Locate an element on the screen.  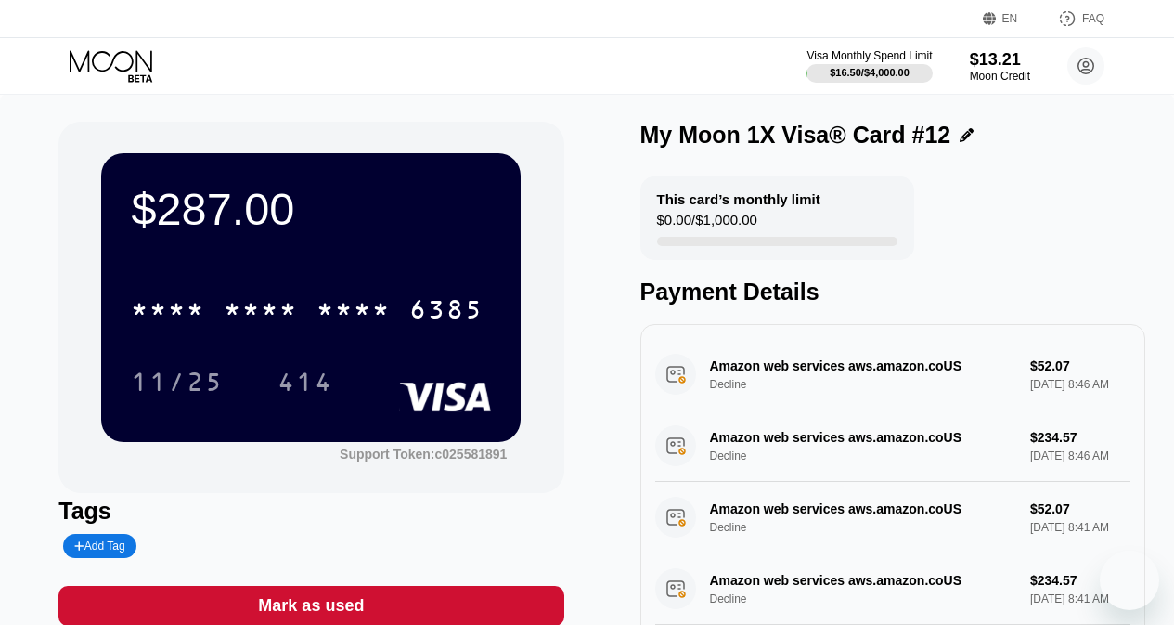
div: This card’s monthly limit is located at coordinates (739, 199).